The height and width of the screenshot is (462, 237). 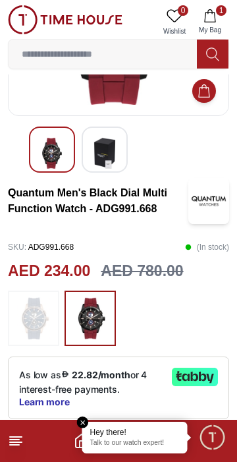 I want to click on h3: AED 780.00, so click(x=142, y=271).